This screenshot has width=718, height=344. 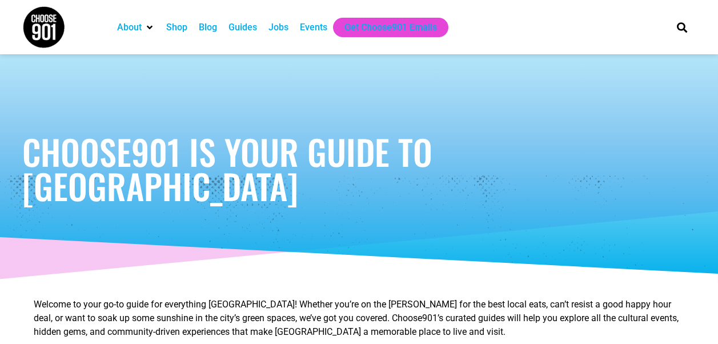 What do you see at coordinates (391, 27) in the screenshot?
I see `a: Get Choose901 Emails` at bounding box center [391, 27].